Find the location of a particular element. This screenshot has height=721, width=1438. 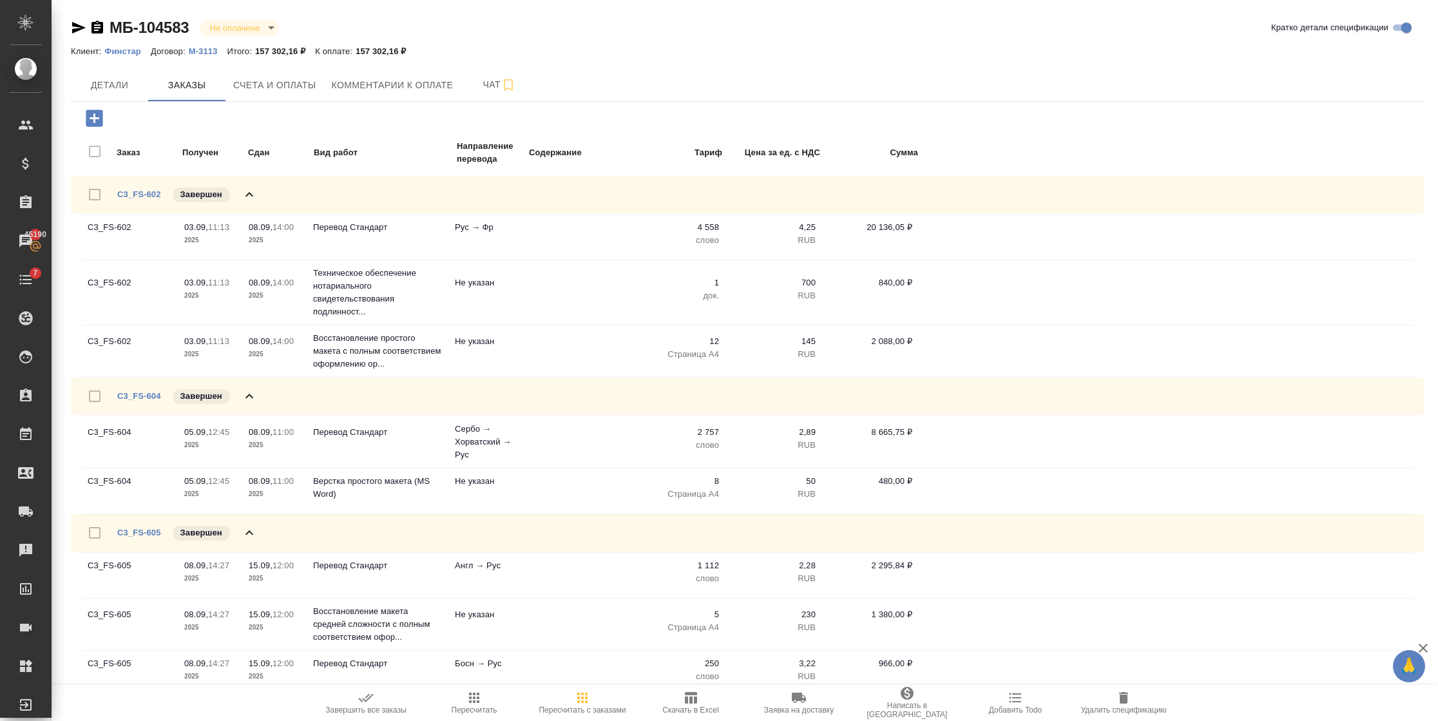

button: Пересчитать is located at coordinates (474, 703).